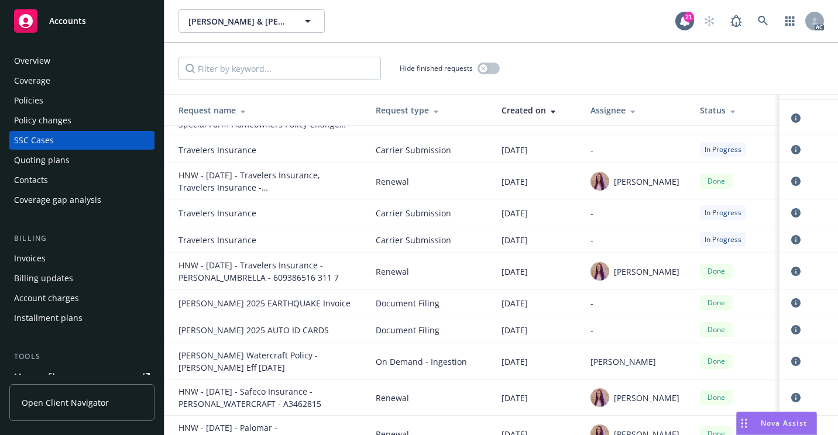 The image size is (838, 435). Describe the element at coordinates (266, 330) in the screenshot. I see `div: Bates, Jeffrey 2025 AUTO ID CARDS` at that location.